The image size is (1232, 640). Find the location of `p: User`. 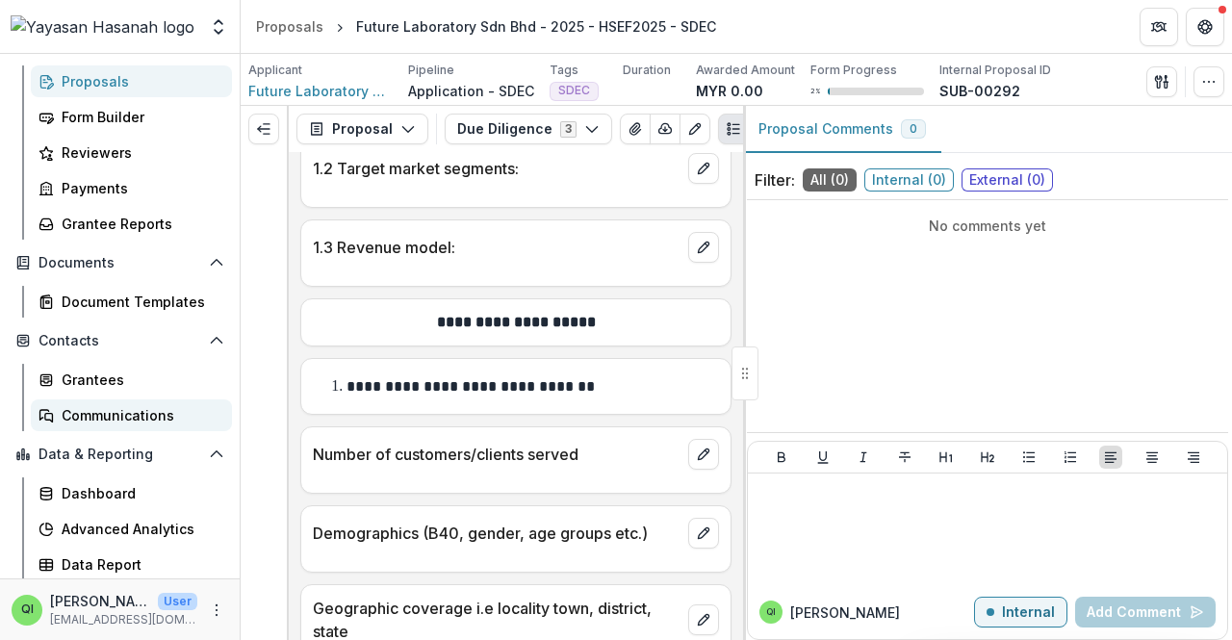

p: User is located at coordinates (177, 602).